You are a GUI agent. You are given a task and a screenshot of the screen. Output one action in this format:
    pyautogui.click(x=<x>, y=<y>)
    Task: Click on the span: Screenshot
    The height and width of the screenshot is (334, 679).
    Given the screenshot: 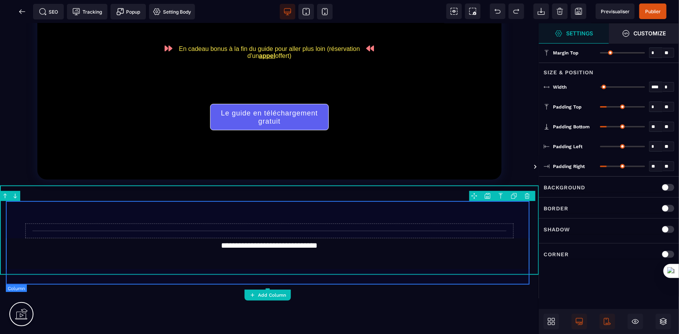 What is the action you would take?
    pyautogui.click(x=473, y=11)
    